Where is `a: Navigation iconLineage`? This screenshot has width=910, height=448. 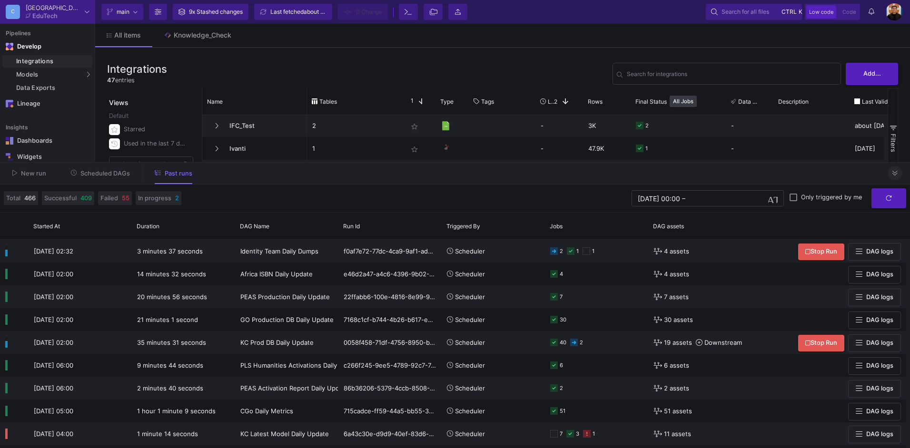
a: Navigation iconLineage is located at coordinates (47, 104).